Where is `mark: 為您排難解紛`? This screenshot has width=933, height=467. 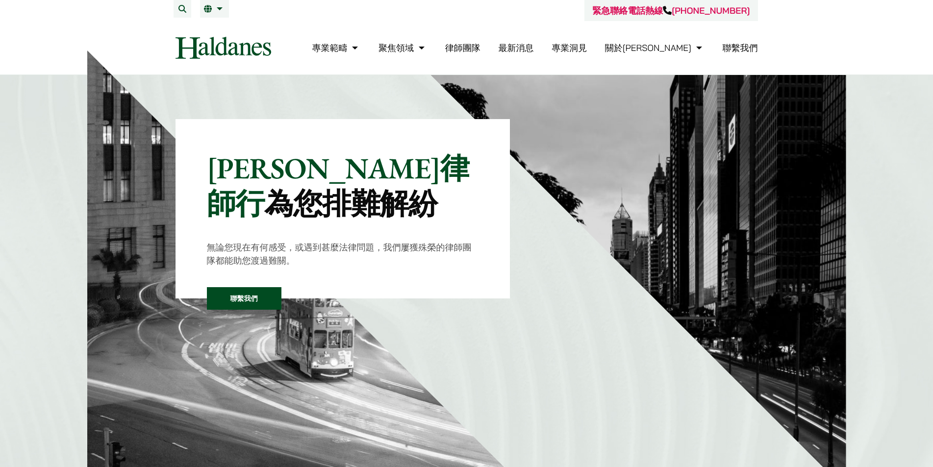 mark: 為您排難解紛 is located at coordinates (351, 204).